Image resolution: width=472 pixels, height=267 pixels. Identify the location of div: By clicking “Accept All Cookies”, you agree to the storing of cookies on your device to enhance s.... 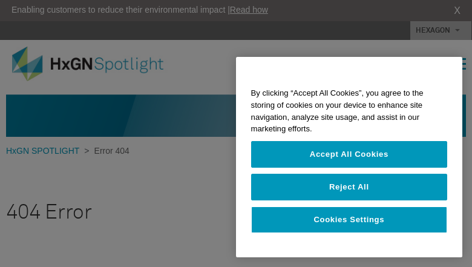
(349, 111).